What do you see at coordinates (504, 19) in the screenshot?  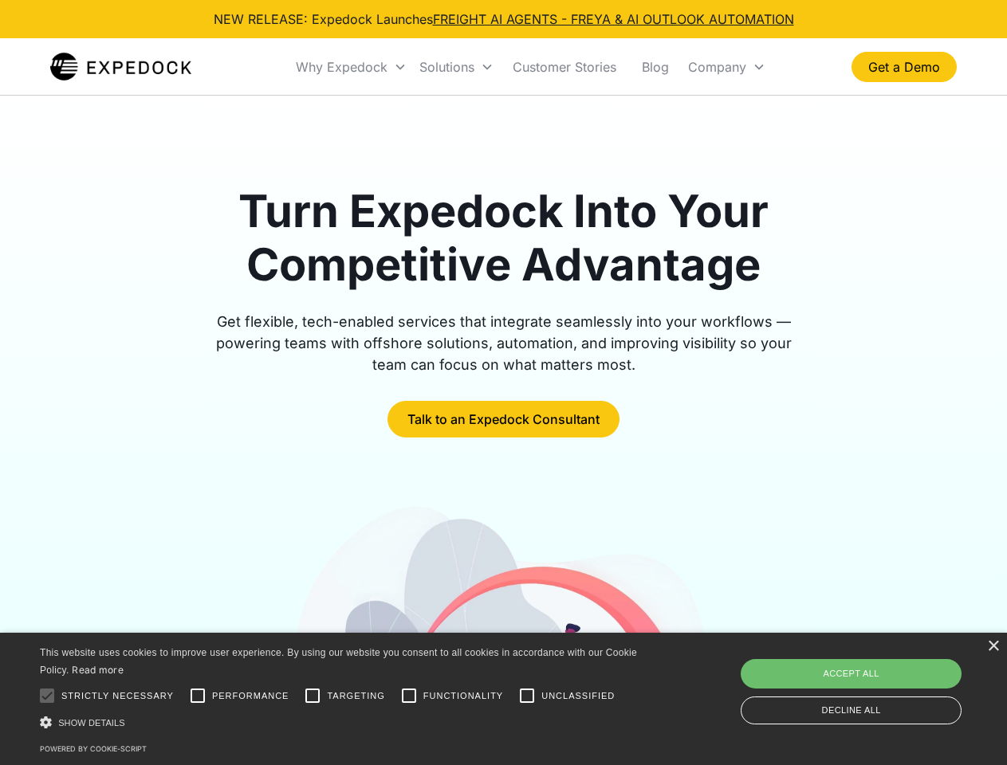 I see `div: NEW RELEASE: Expedock Launches` at bounding box center [504, 19].